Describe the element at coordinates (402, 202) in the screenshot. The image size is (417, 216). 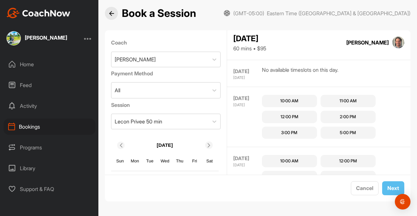
I see `div: Open Intercom Messenger` at that location.